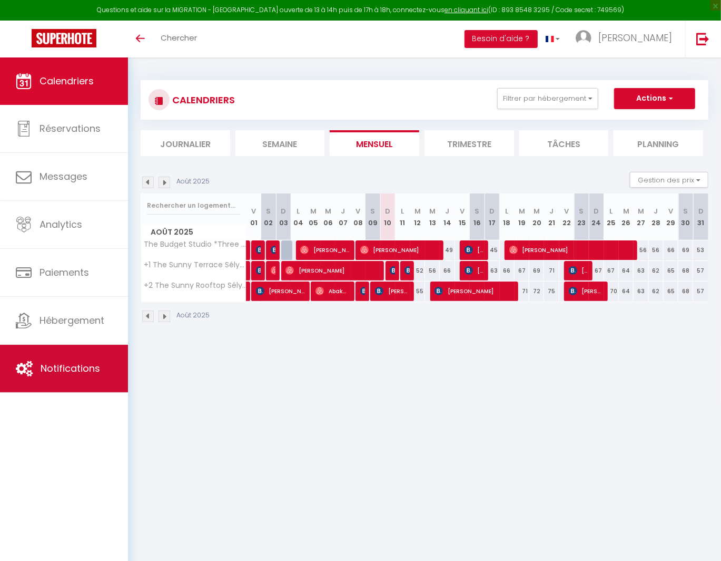  What do you see at coordinates (477, 217) in the screenshot?
I see `th: 16` at bounding box center [477, 217].